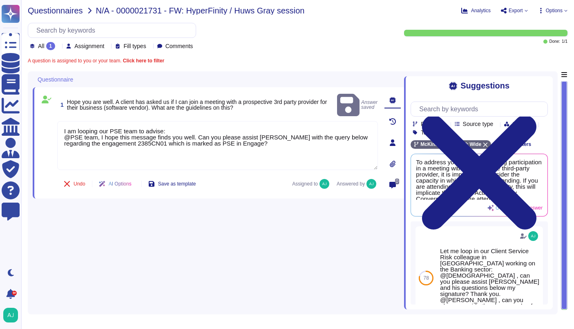 The image size is (574, 329). What do you see at coordinates (426, 278) in the screenshot?
I see `span: 78` at bounding box center [426, 278].